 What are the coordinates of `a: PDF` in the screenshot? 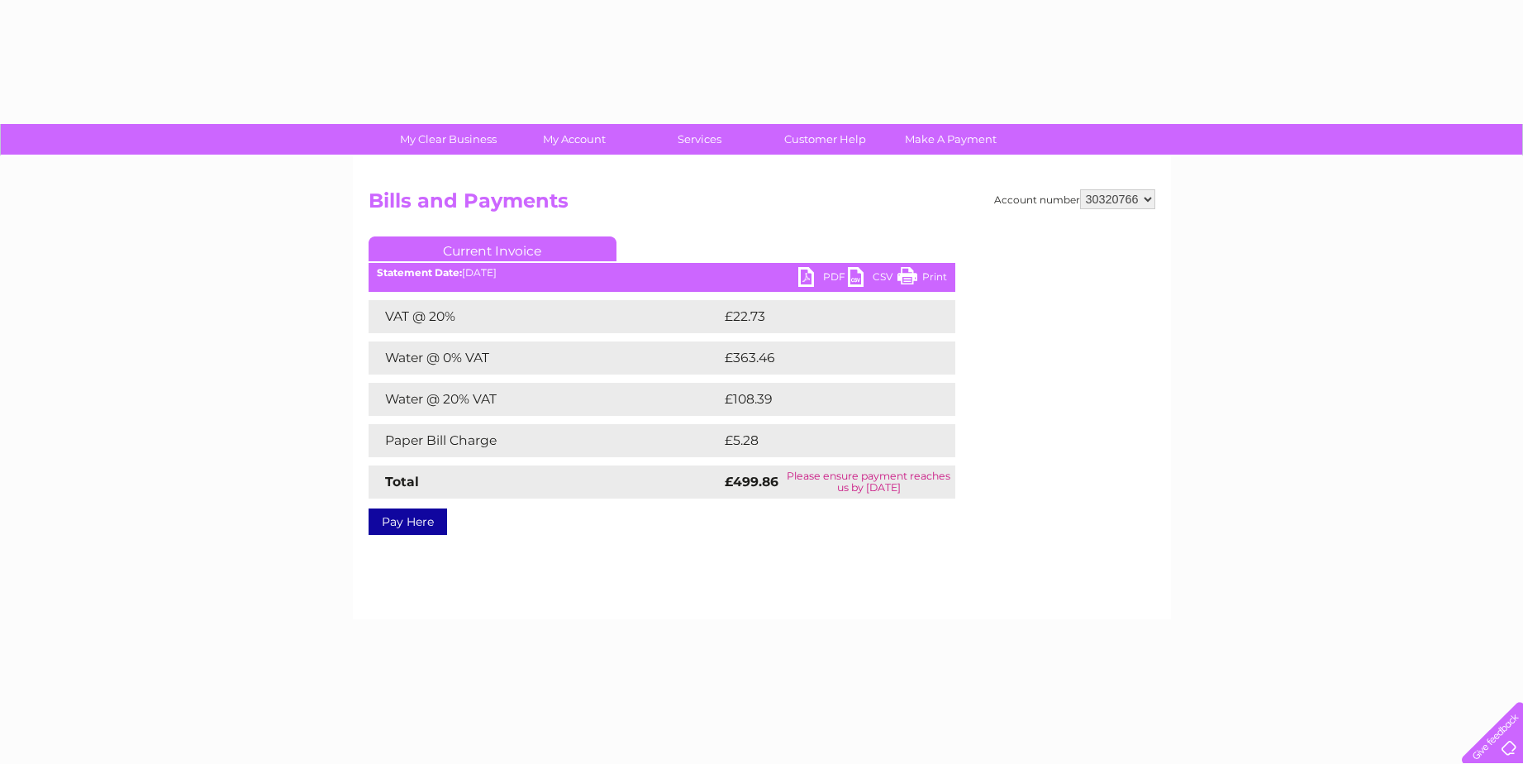 It's located at (823, 278).